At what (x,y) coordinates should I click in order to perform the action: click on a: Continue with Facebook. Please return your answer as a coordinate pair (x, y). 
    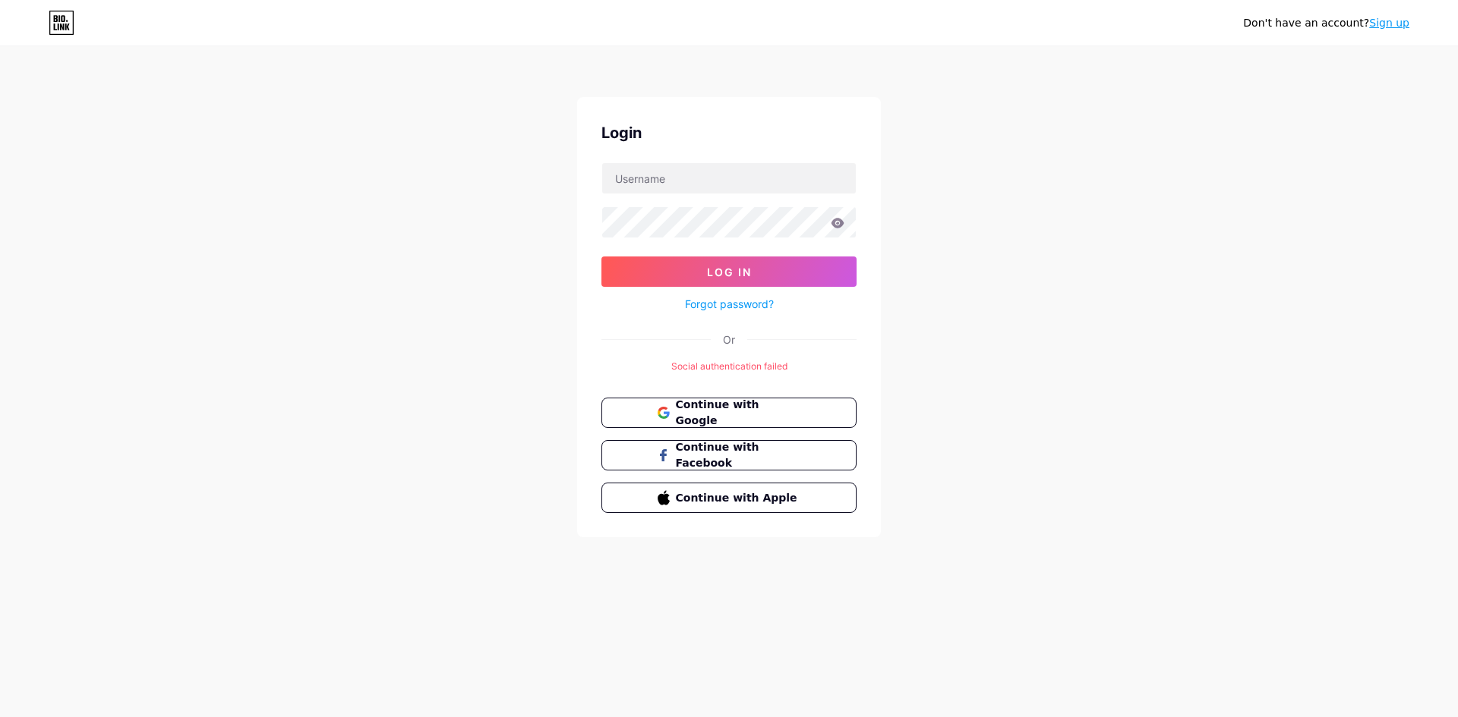
    Looking at the image, I should click on (729, 456).